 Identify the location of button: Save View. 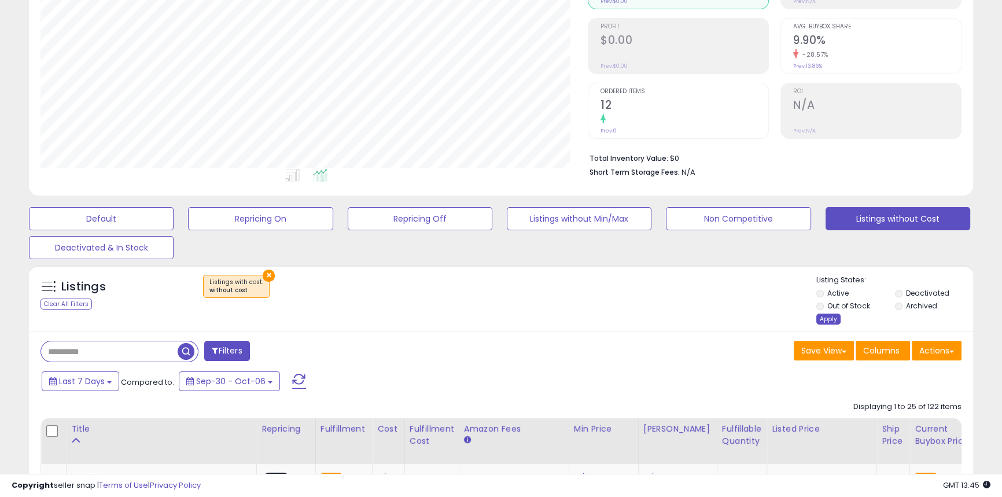
(823, 350).